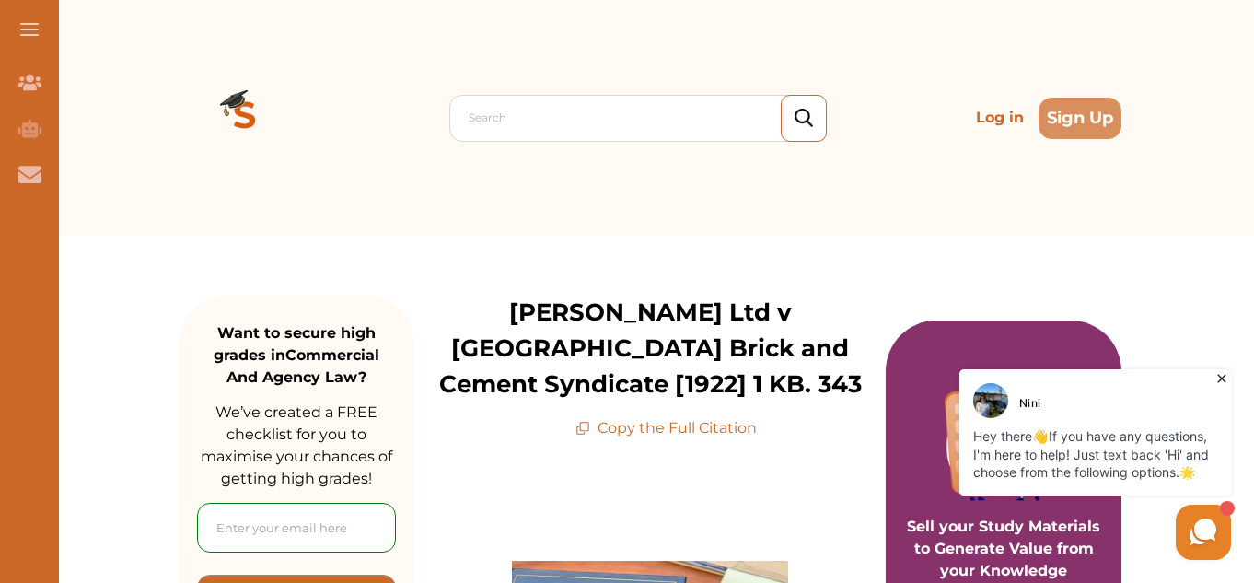 The width and height of the screenshot is (1254, 583). Describe the element at coordinates (665, 428) in the screenshot. I see `p: Copy the Full Citation` at that location.